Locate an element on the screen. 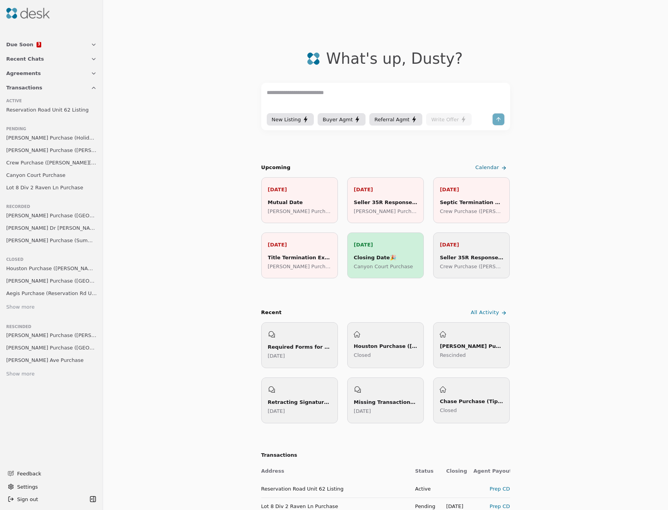 This screenshot has height=510, width=668. button: Transactions is located at coordinates (51, 88).